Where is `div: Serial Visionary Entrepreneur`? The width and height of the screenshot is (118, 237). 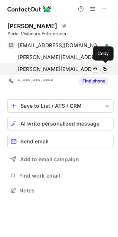
div: Serial Visionary Entrepreneur is located at coordinates (61, 34).